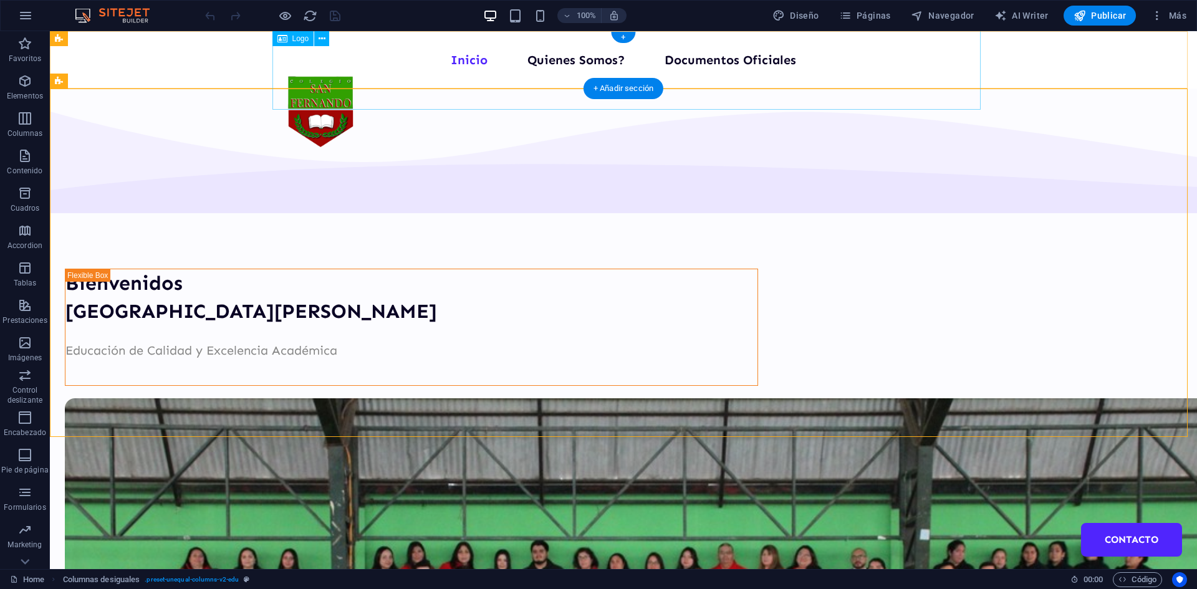 This screenshot has height=589, width=1197. What do you see at coordinates (156, 580) in the screenshot?
I see `nav: breadcrumb` at bounding box center [156, 580].